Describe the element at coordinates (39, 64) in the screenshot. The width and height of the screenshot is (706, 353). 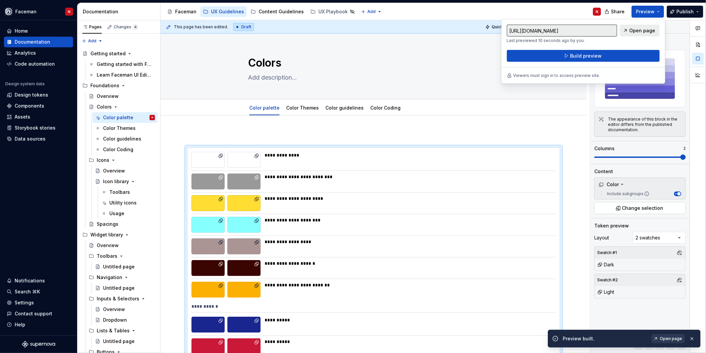
I see `a: Code automation` at that location.